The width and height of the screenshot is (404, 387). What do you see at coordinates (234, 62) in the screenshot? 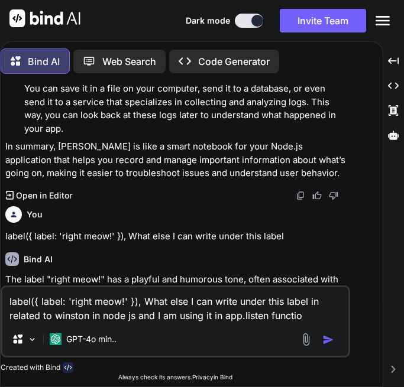
I see `p: Code Generator` at bounding box center [234, 62].